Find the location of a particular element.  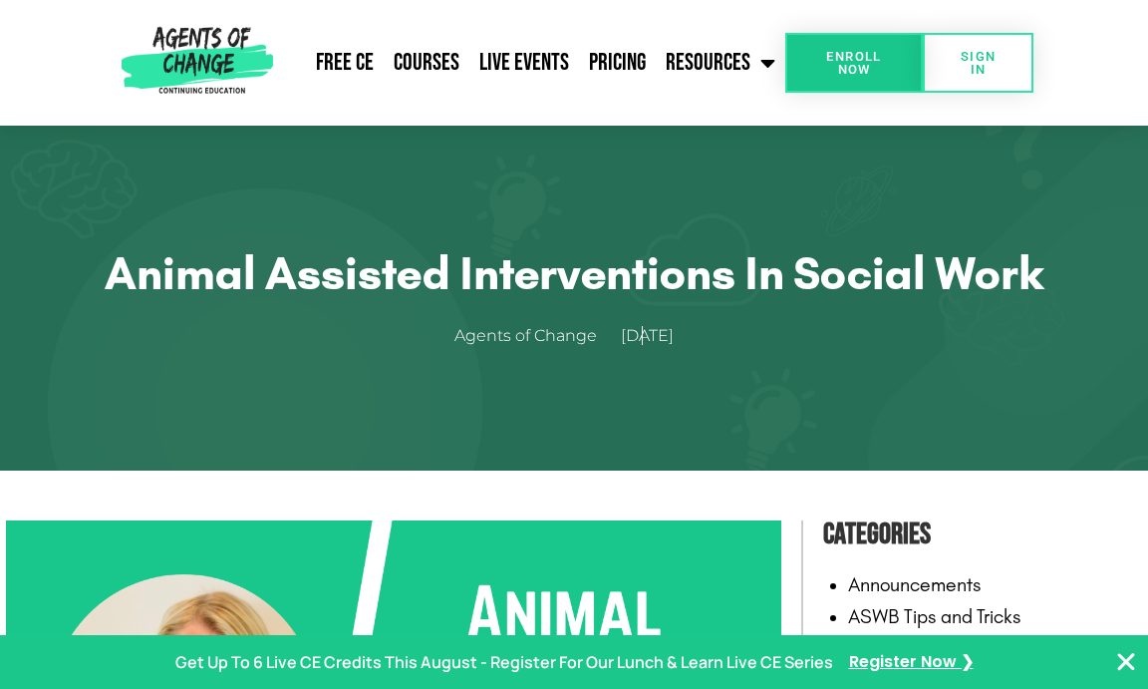

a: Enroll Now is located at coordinates (854, 63).